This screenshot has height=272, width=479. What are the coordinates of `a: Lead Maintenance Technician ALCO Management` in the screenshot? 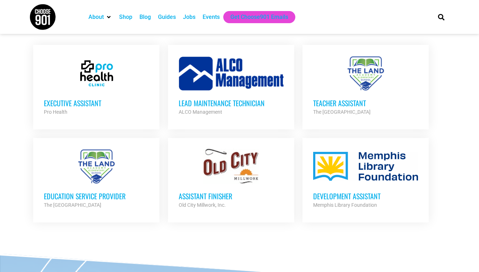 It's located at (231, 86).